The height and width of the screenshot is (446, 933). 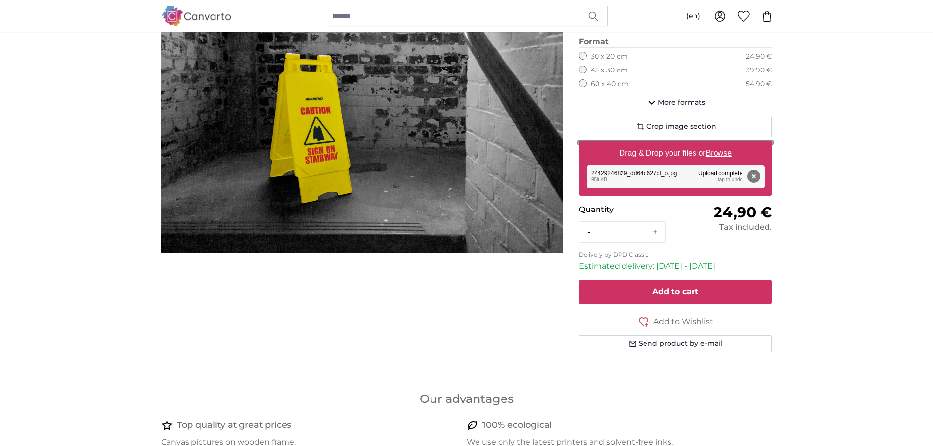 I want to click on span: Crop image section, so click(x=682, y=127).